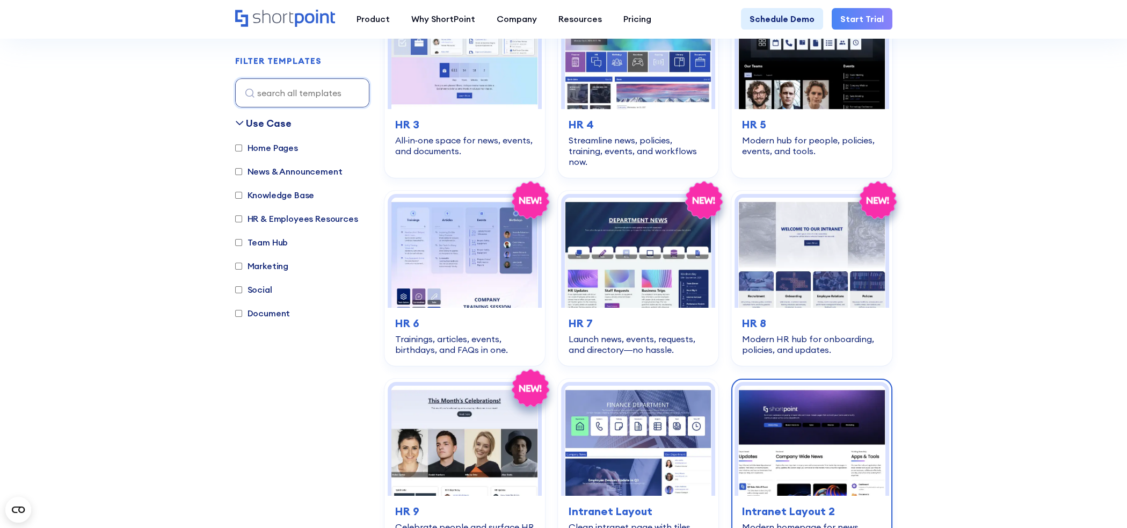 This screenshot has height=528, width=1127. What do you see at coordinates (275, 195) in the screenshot?
I see `label: Knowledge Base` at bounding box center [275, 195].